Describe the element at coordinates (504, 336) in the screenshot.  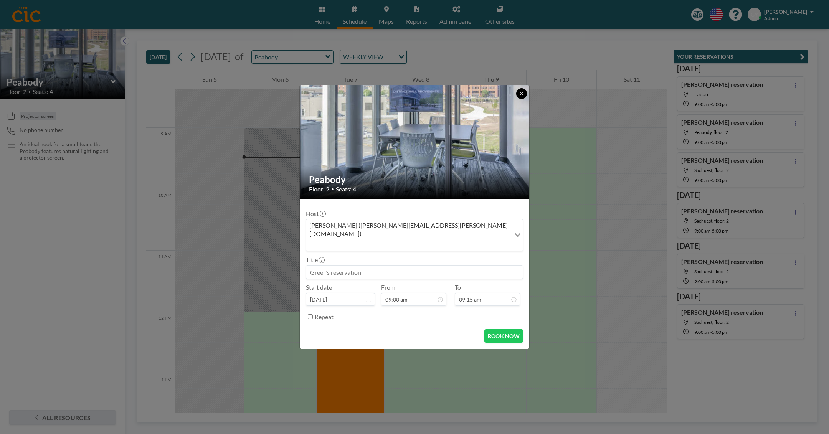
I see `button: BOOK NOW` at that location.